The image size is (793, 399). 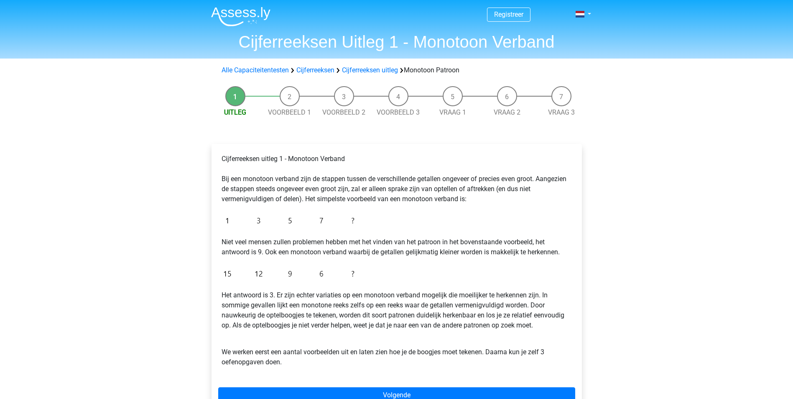 I want to click on a: Registreer, so click(x=508, y=14).